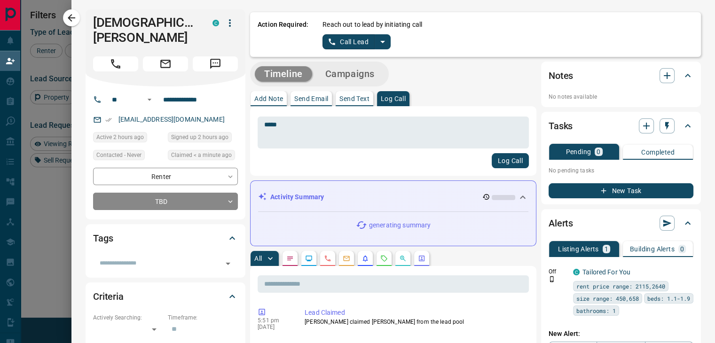 Image resolution: width=715 pixels, height=343 pixels. I want to click on svg: Listing Alerts, so click(365, 259).